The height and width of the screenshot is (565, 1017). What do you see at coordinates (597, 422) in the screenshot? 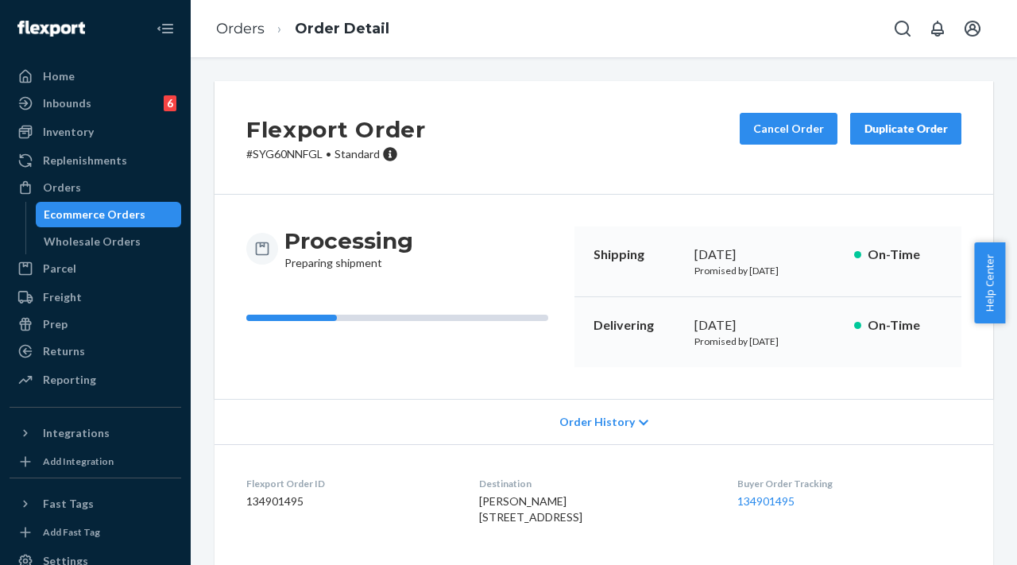
I see `span: Order History` at bounding box center [597, 422].